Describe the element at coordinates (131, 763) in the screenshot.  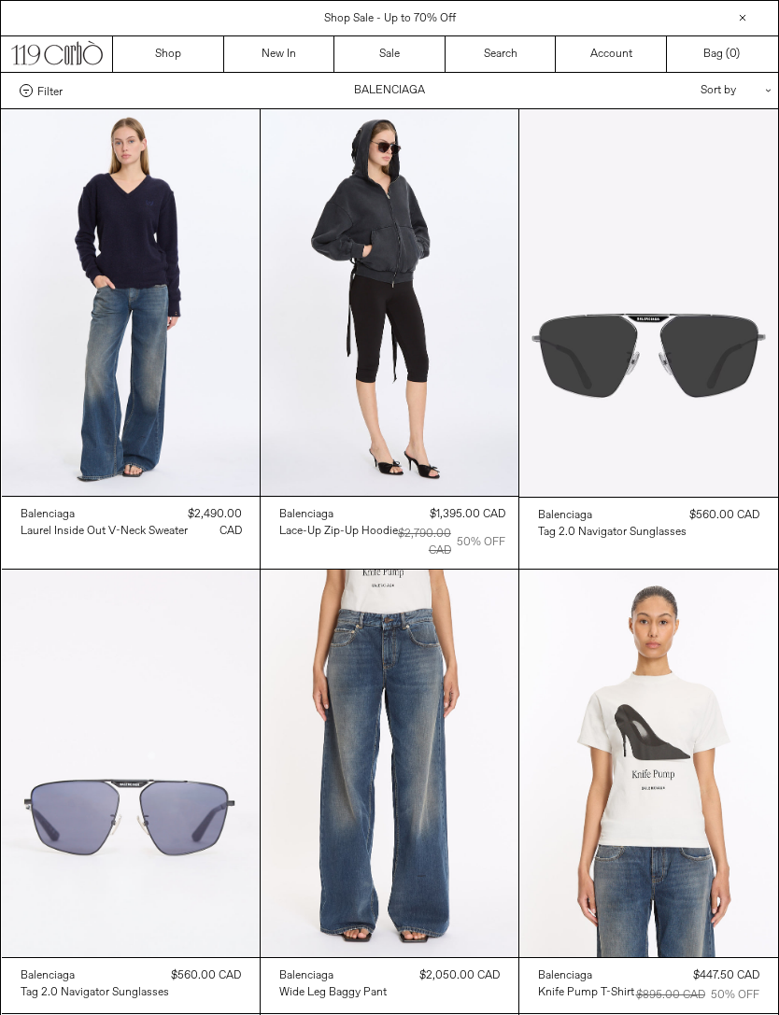
I see `img: Balenciaga Tag 2.0 Navigator Sunglasses` at that location.